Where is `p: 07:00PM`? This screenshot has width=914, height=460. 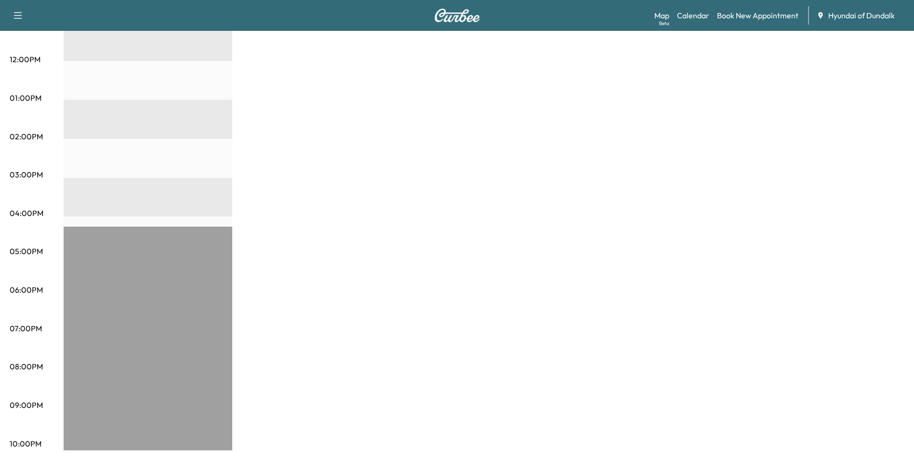 p: 07:00PM is located at coordinates (26, 328).